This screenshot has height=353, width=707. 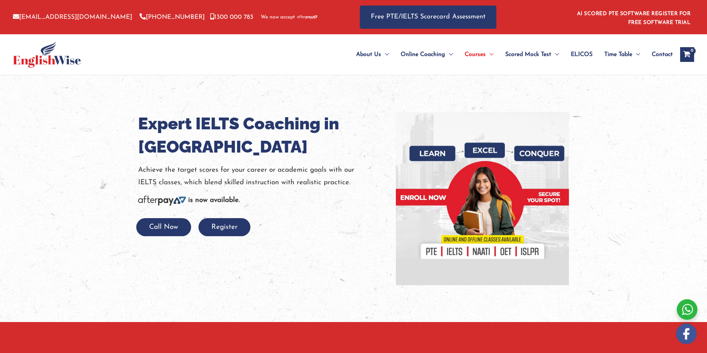 What do you see at coordinates (662, 54) in the screenshot?
I see `span: Contact` at bounding box center [662, 54].